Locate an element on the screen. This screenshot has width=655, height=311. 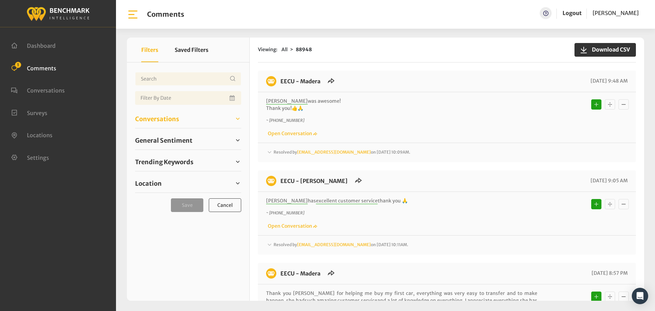
span: Trending Keywords is located at coordinates (164, 162).